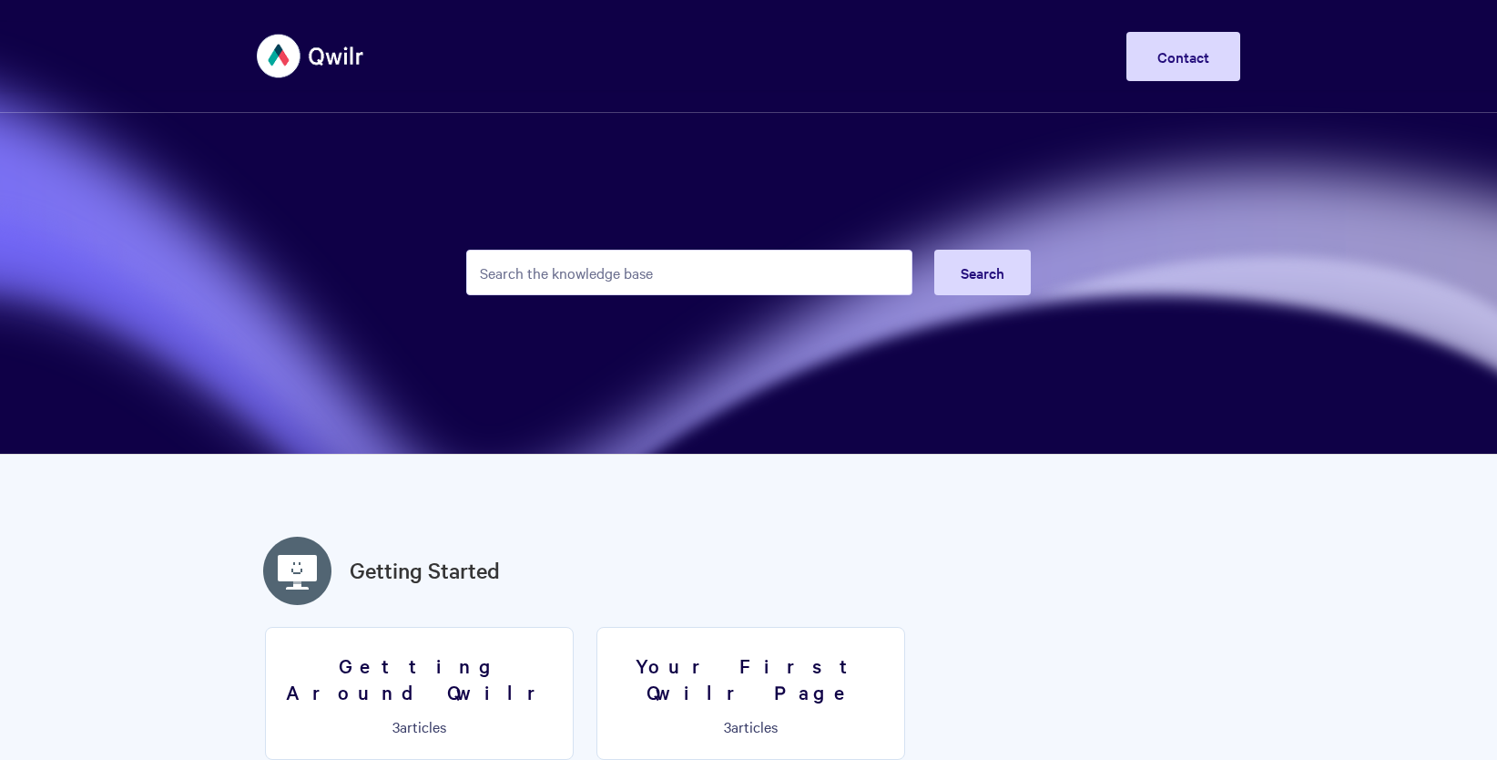 This screenshot has width=1497, height=760. I want to click on button: Search, so click(983, 272).